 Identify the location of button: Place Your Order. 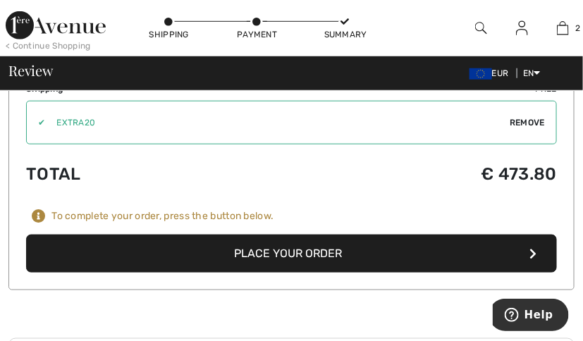
(291, 254).